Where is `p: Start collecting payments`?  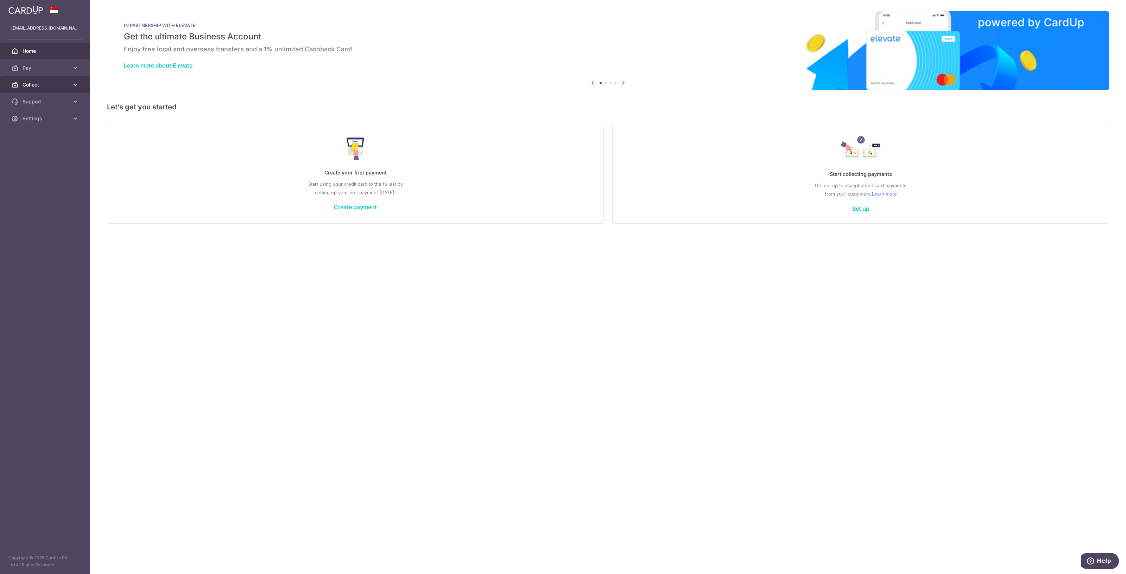
p: Start collecting payments is located at coordinates (861, 174).